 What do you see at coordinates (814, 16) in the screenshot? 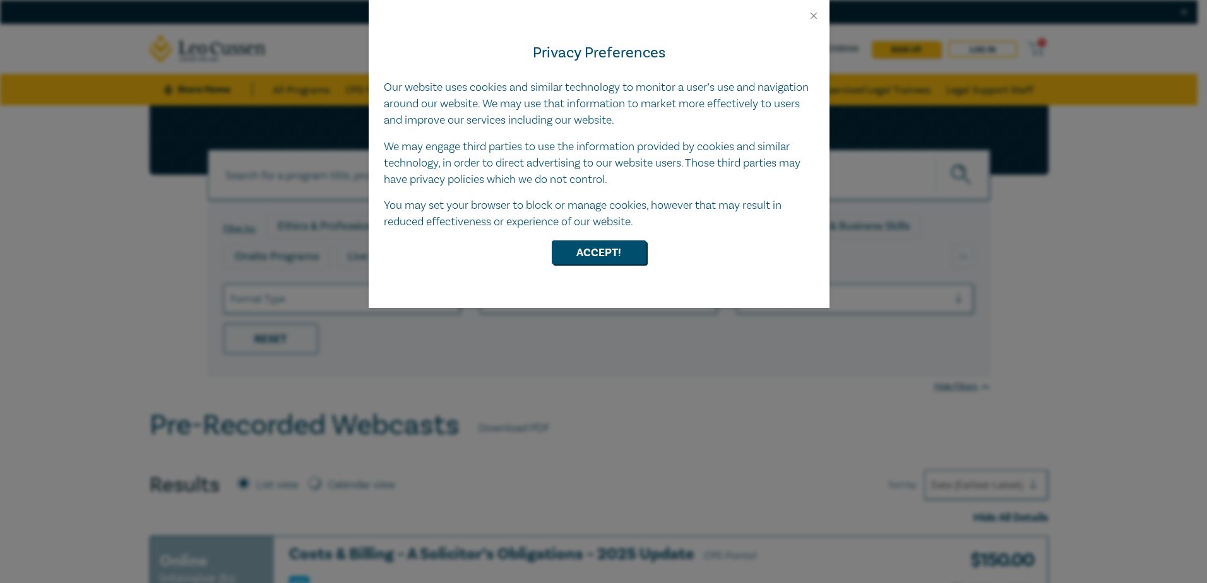
I see `button: Close` at bounding box center [814, 16].